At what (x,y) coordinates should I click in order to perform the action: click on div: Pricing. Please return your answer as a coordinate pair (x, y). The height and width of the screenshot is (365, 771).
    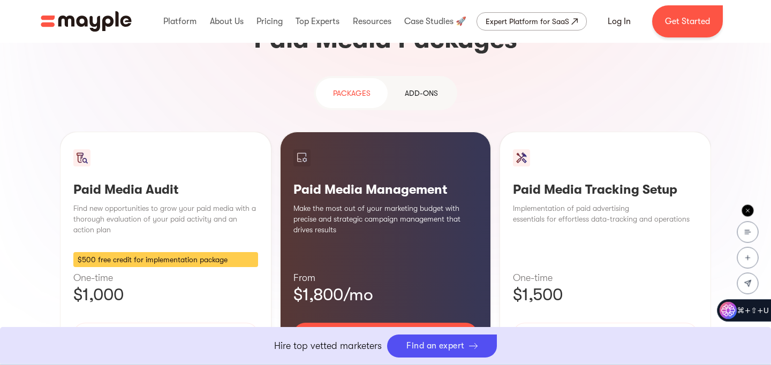
    Looking at the image, I should click on (269, 21).